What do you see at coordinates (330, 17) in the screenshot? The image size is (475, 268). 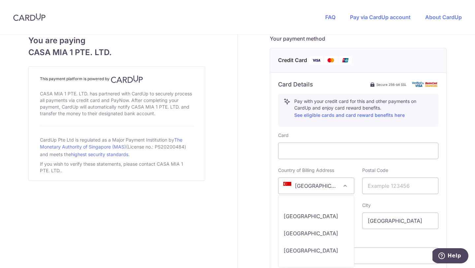 I see `a: FAQ` at bounding box center [330, 17].